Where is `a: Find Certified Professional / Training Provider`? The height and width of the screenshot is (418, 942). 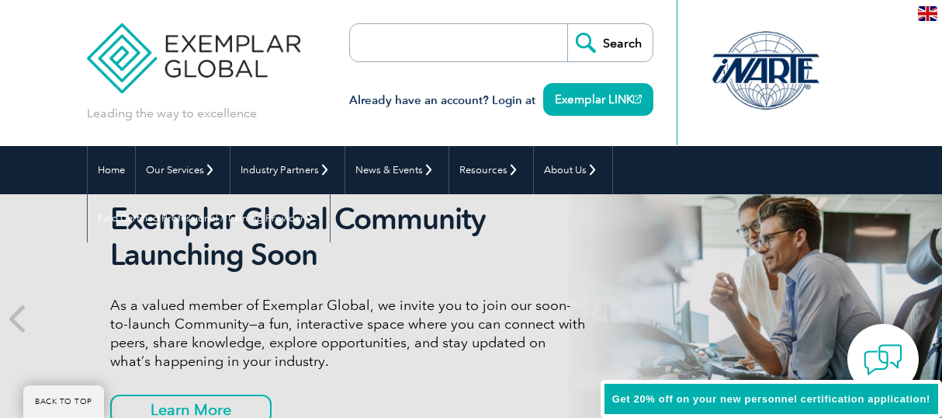 a: Find Certified Professional / Training Provider is located at coordinates (209, 218).